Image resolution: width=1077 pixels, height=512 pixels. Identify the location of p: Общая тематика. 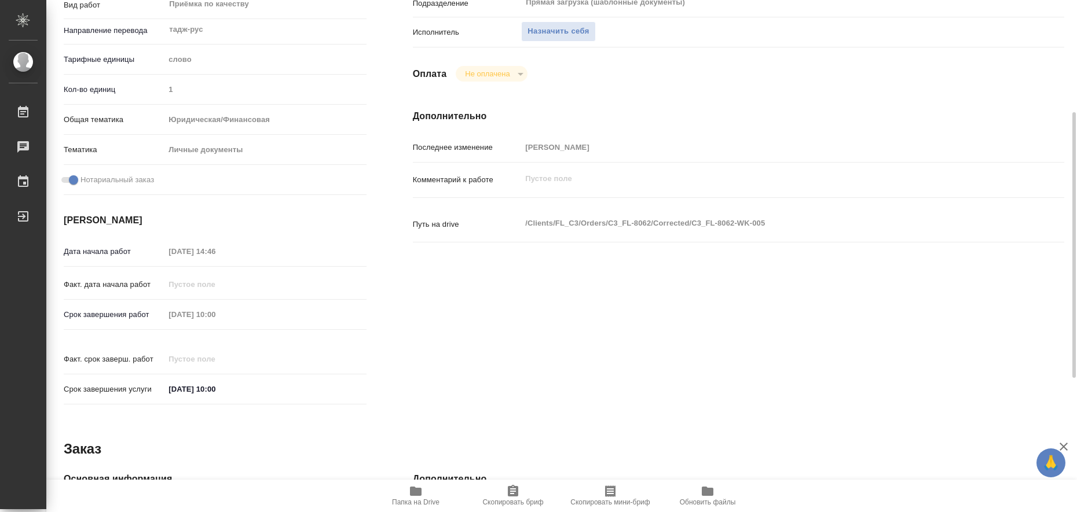
(114, 120).